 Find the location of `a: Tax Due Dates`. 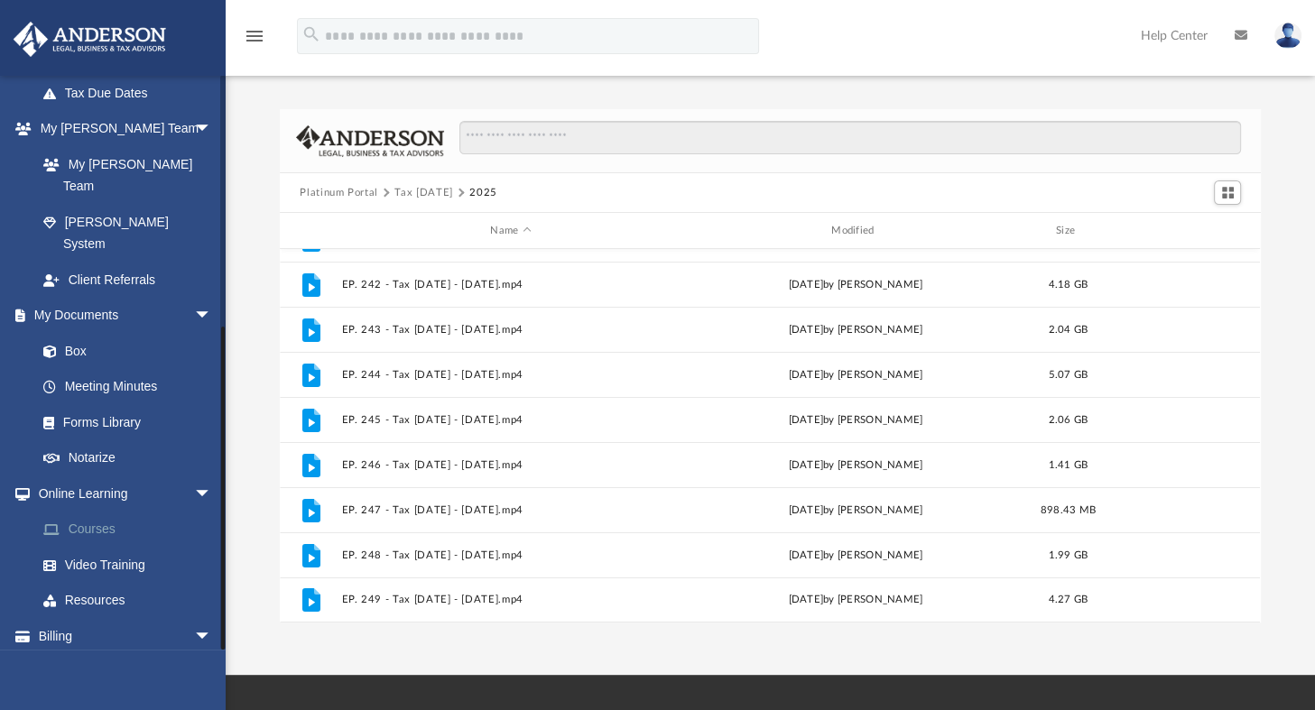

a: Tax Due Dates is located at coordinates (132, 93).